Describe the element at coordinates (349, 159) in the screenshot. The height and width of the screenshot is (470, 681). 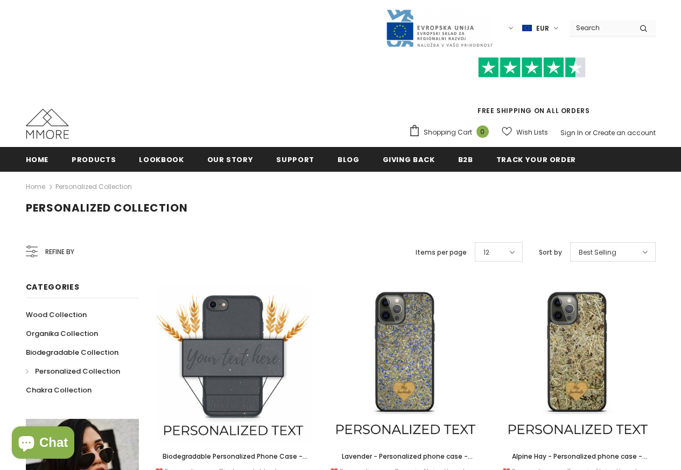
I see `a: Blog` at that location.